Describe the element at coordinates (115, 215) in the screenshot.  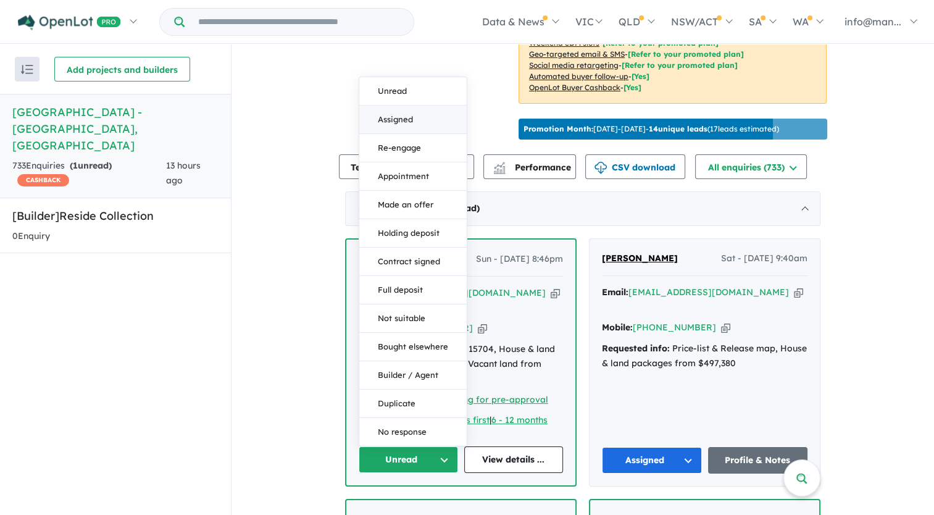
I see `h5: [Builder] Reside Collection` at that location.